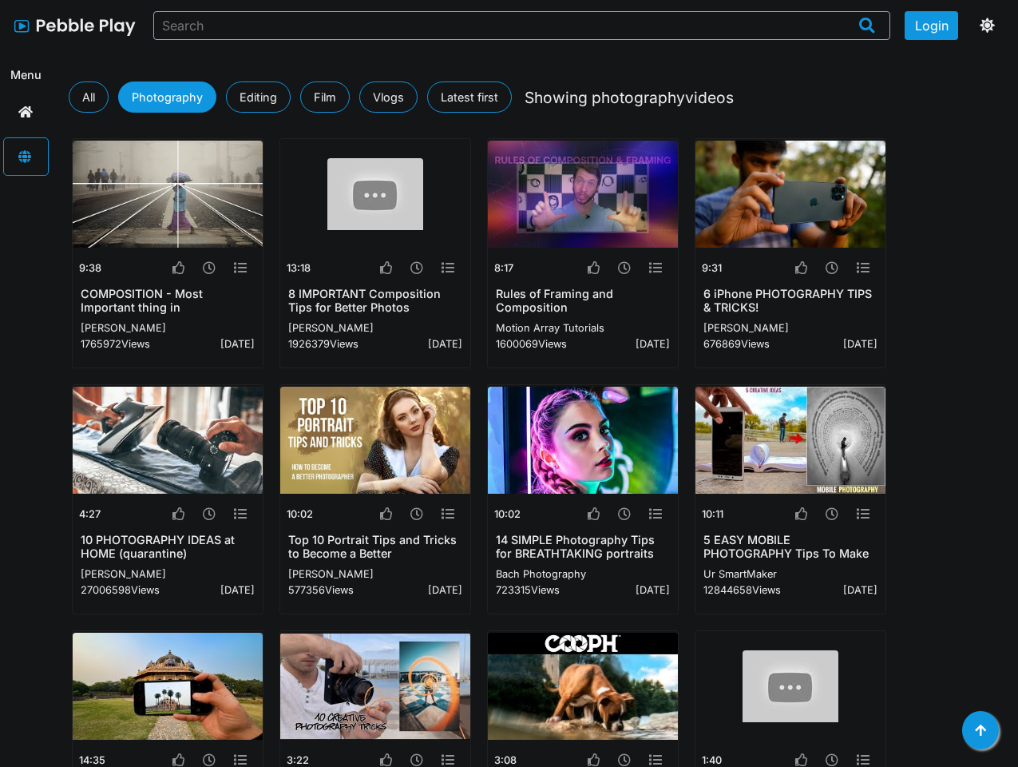 Image resolution: width=1018 pixels, height=767 pixels. What do you see at coordinates (531, 343) in the screenshot?
I see `p: 1600069 Views` at bounding box center [531, 343].